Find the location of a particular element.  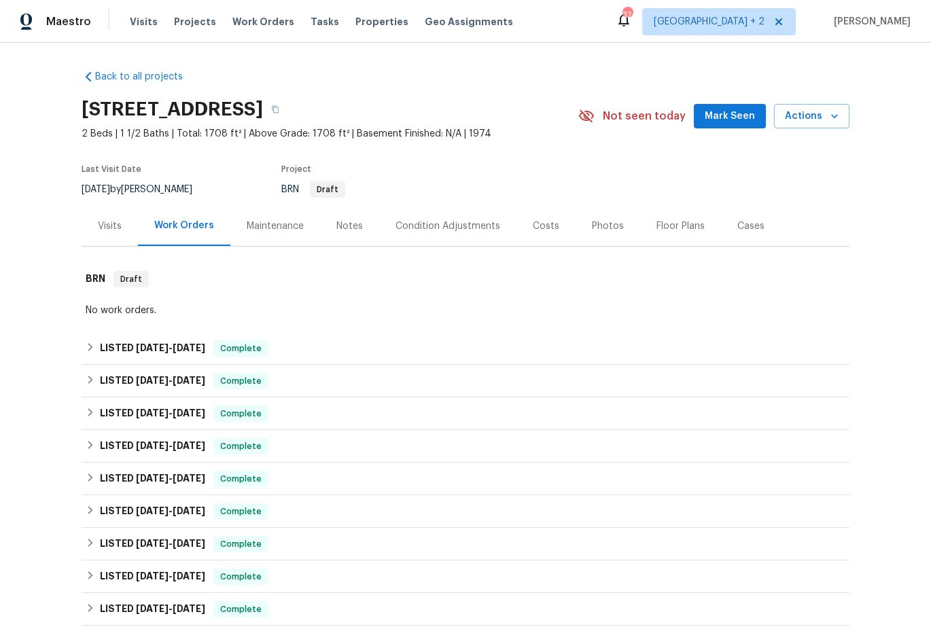

button: Mark Seen is located at coordinates (730, 116).